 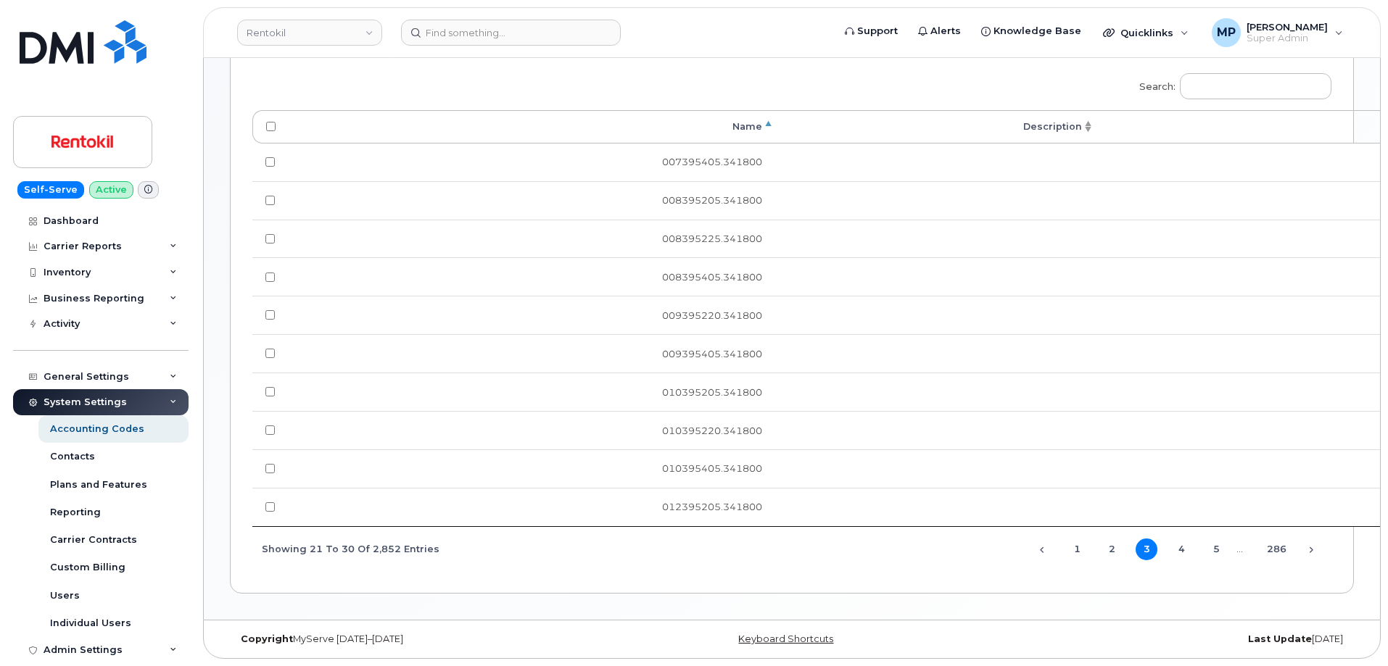 I want to click on div: Michael Partack, so click(x=1277, y=33).